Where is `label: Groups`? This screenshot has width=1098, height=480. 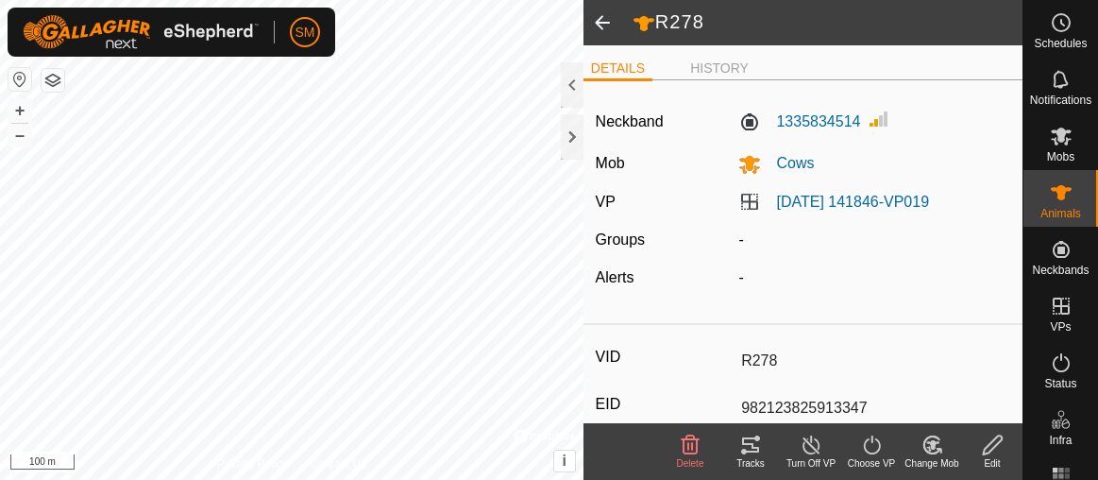
label: Groups is located at coordinates (621, 239).